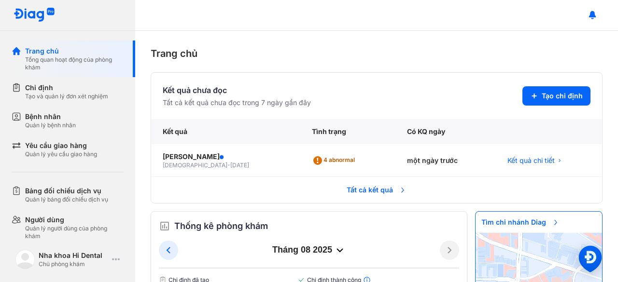  Describe the element at coordinates (67, 97) in the screenshot. I see `div: Tạo và quản lý đơn xét nghiệm` at that location.